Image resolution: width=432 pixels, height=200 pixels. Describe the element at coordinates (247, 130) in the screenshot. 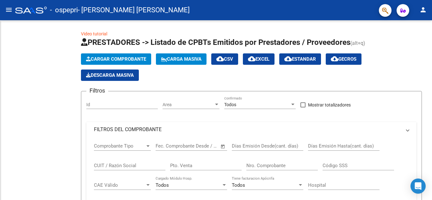

I see `mat-panel-title: FILTROS DEL COMPROBANTE` at that location.